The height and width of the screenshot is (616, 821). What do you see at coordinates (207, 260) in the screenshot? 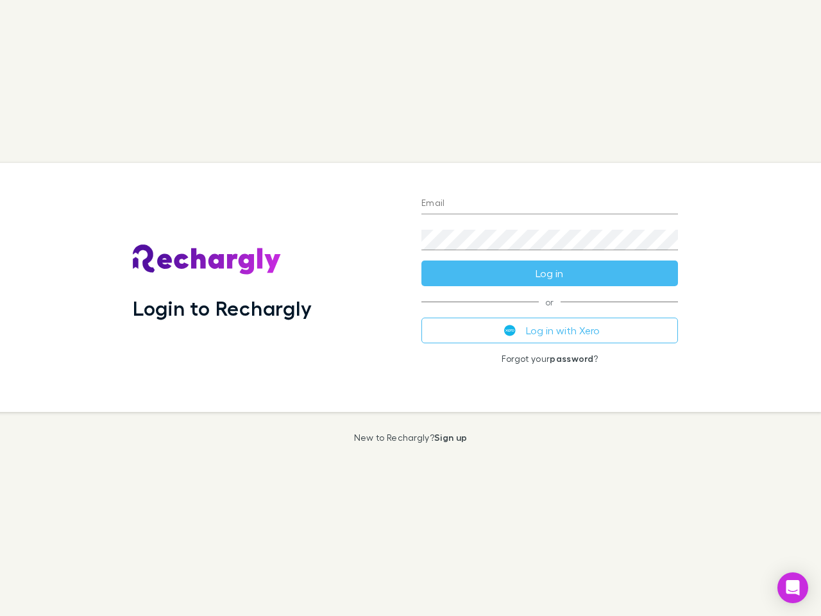
I see `img: Rechargly's Logo` at bounding box center [207, 260].